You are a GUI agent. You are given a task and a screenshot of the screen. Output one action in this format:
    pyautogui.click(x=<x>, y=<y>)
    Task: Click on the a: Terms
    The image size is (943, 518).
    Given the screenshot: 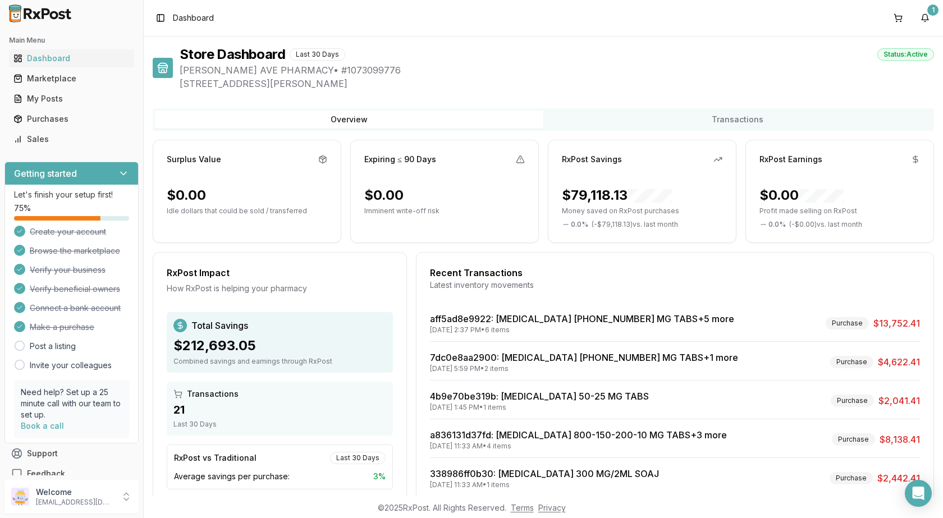 What is the action you would take?
    pyautogui.click(x=522, y=507)
    